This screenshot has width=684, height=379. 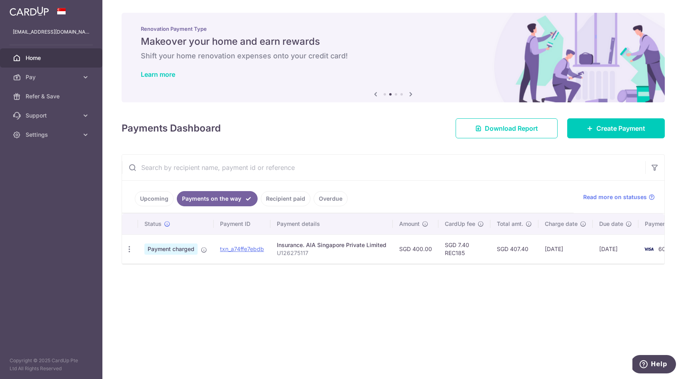 I want to click on span: Charge date, so click(x=561, y=224).